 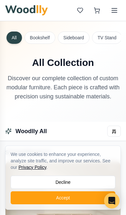 I want to click on img: Woodlly, so click(x=27, y=10).